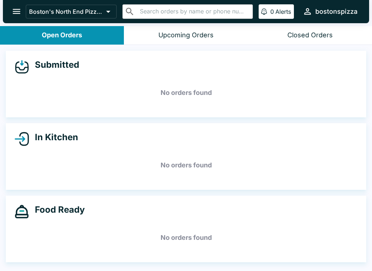 This screenshot has width=372, height=271. I want to click on button: bostonspizza, so click(330, 11).